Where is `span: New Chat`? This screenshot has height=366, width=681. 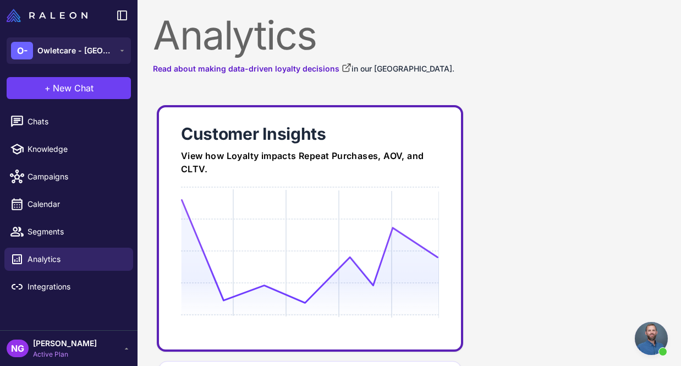
span: New Chat is located at coordinates (73, 88).